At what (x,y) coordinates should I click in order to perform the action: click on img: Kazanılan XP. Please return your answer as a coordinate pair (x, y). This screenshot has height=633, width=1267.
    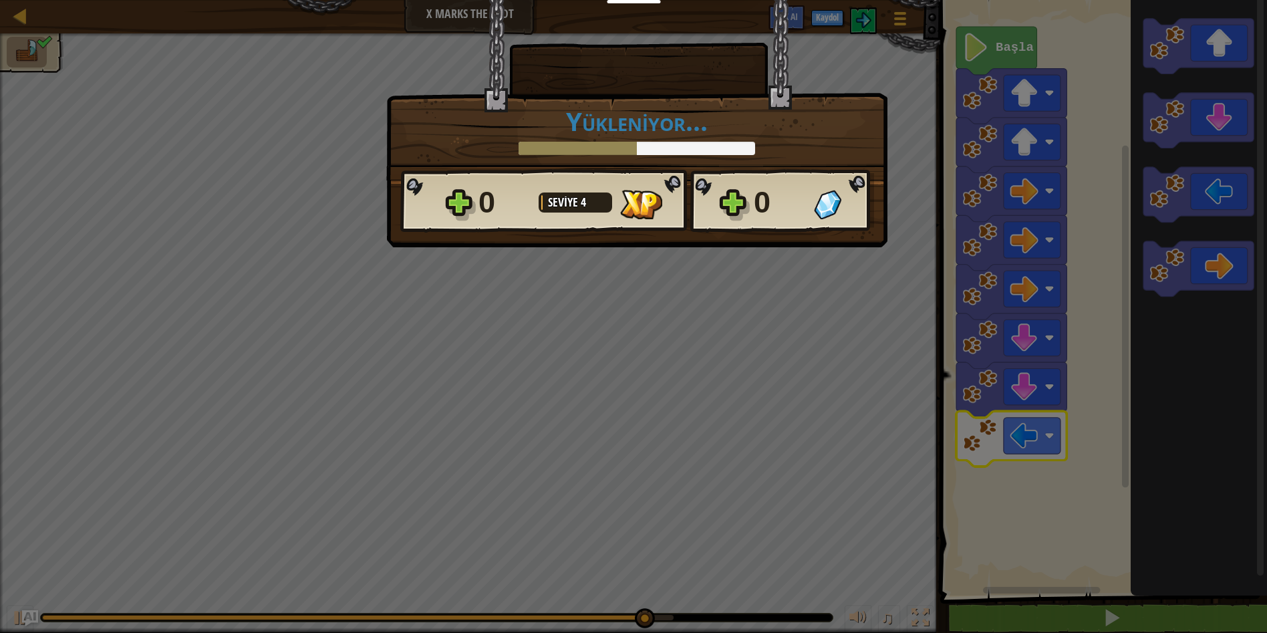
    Looking at the image, I should click on (641, 204).